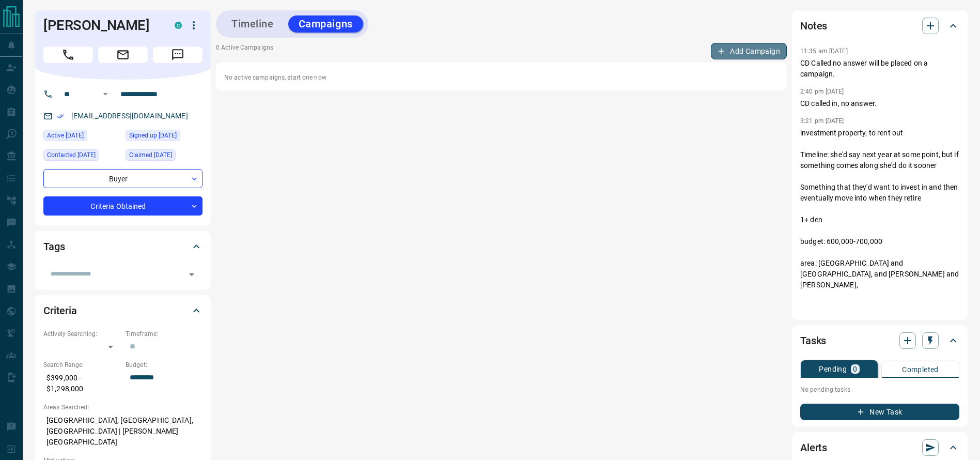  I want to click on svg: Email Verified, so click(60, 116).